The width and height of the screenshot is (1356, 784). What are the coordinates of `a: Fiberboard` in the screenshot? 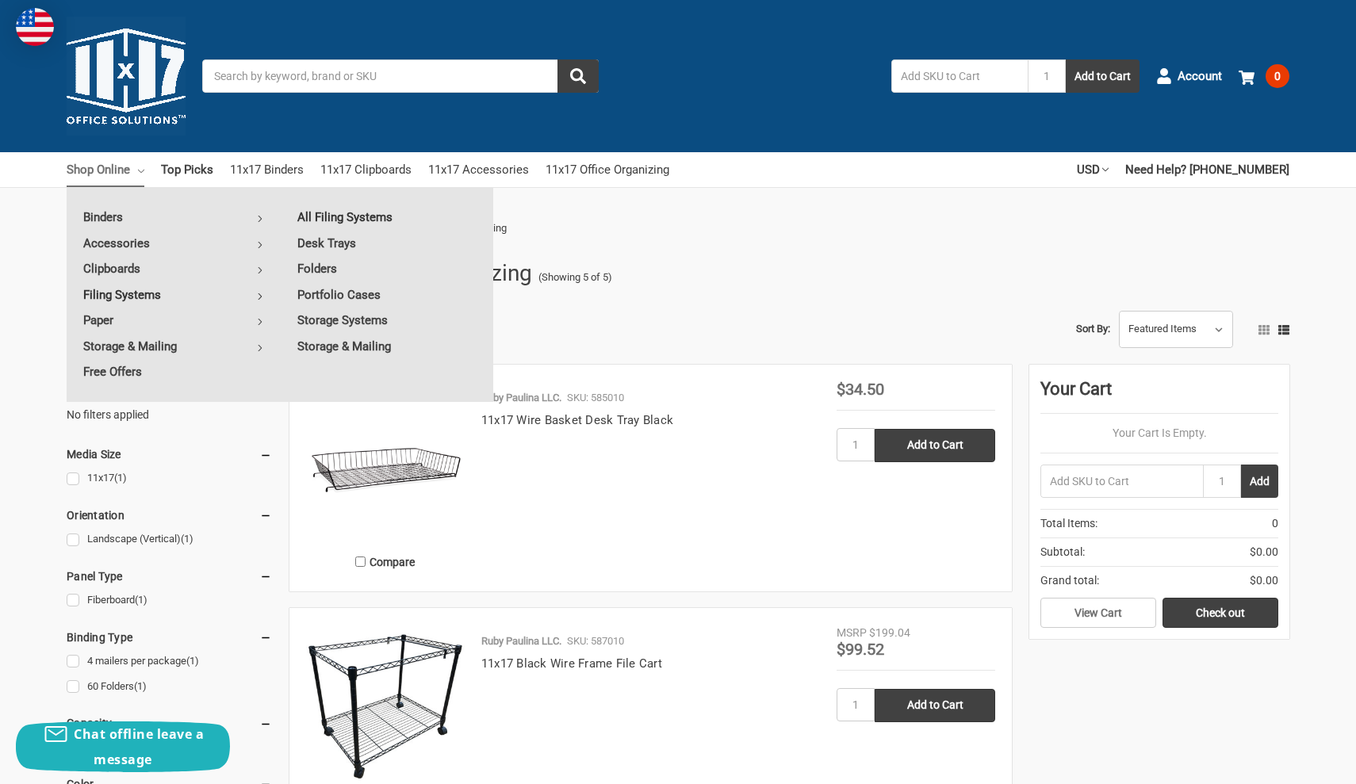 It's located at (169, 600).